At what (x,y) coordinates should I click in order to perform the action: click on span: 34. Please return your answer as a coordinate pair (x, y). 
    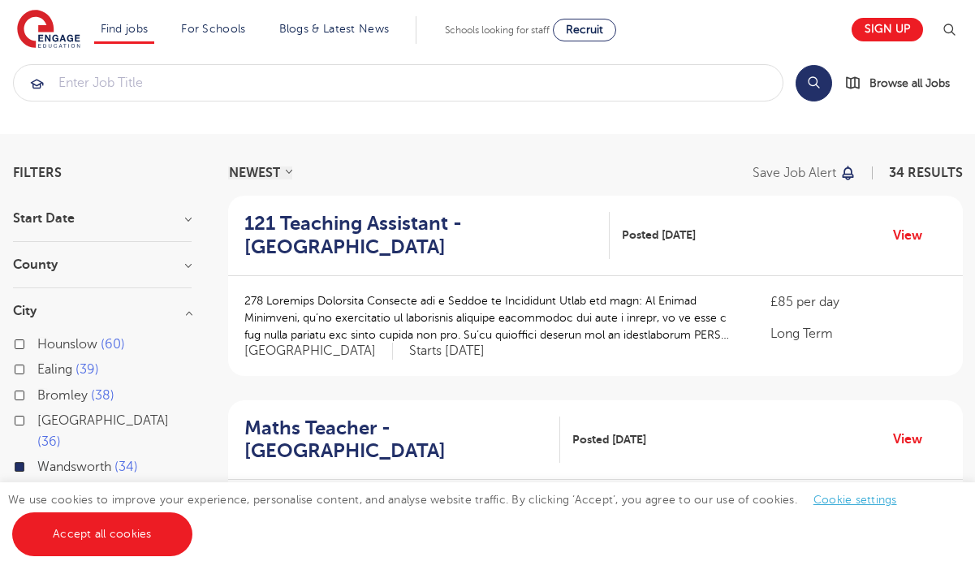
    Looking at the image, I should click on (126, 467).